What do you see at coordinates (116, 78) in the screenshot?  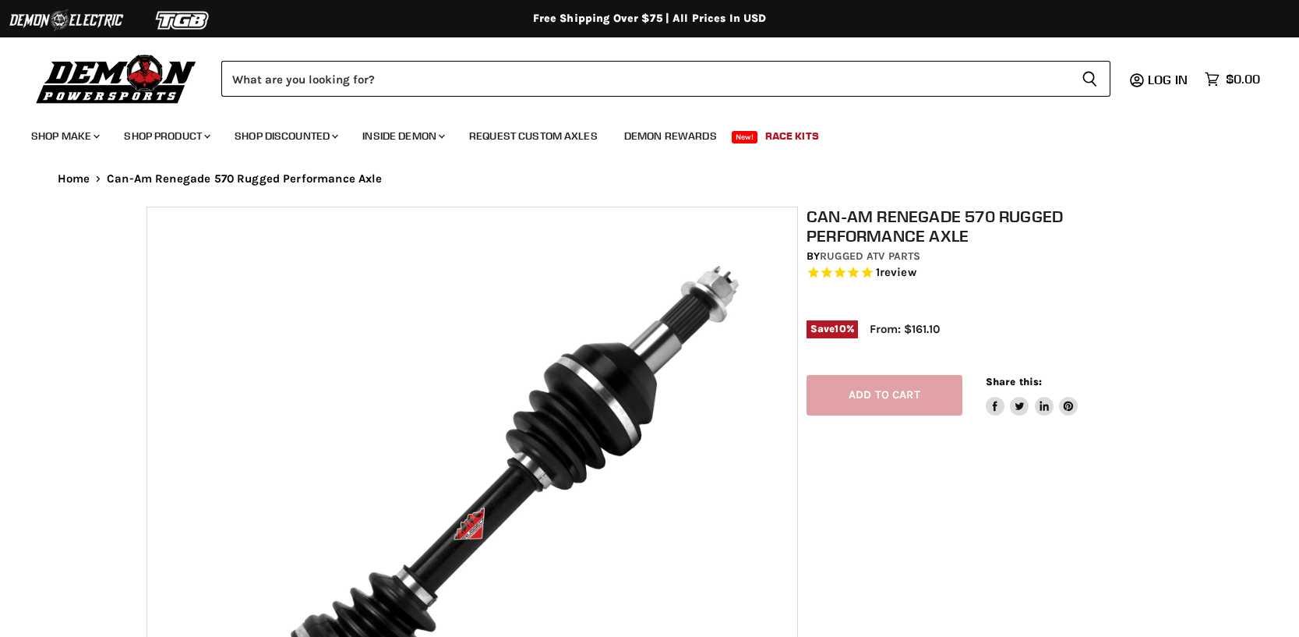 I see `img: Demon Powersports` at bounding box center [116, 78].